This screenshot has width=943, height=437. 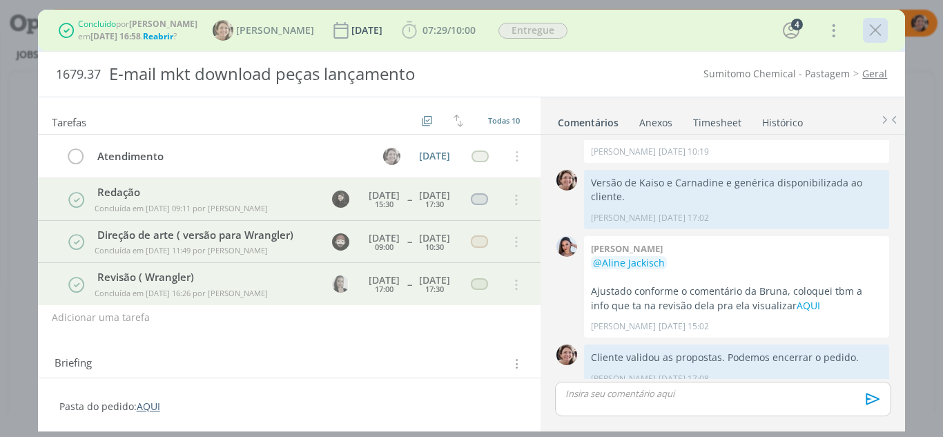 I want to click on div: Revisão ( Wrangler), so click(x=205, y=277).